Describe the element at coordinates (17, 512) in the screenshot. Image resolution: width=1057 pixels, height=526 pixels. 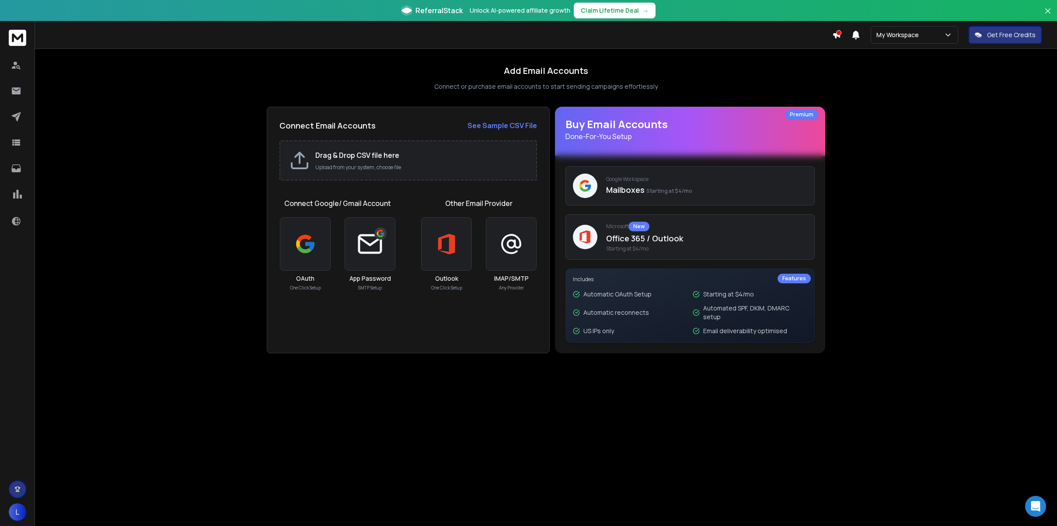
I see `span: L` at that location.